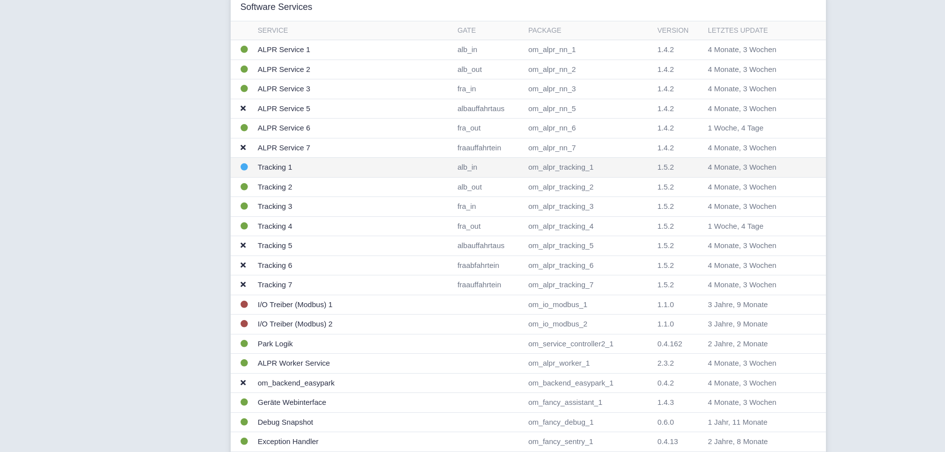 This screenshot has height=452, width=945. Describe the element at coordinates (589, 226) in the screenshot. I see `td: om_alpr_tracking_4` at that location.